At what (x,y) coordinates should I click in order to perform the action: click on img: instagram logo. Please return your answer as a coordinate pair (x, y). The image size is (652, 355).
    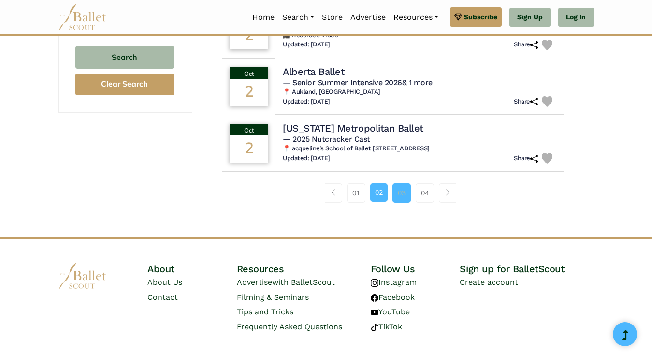
    Looking at the image, I should click on (374, 283).